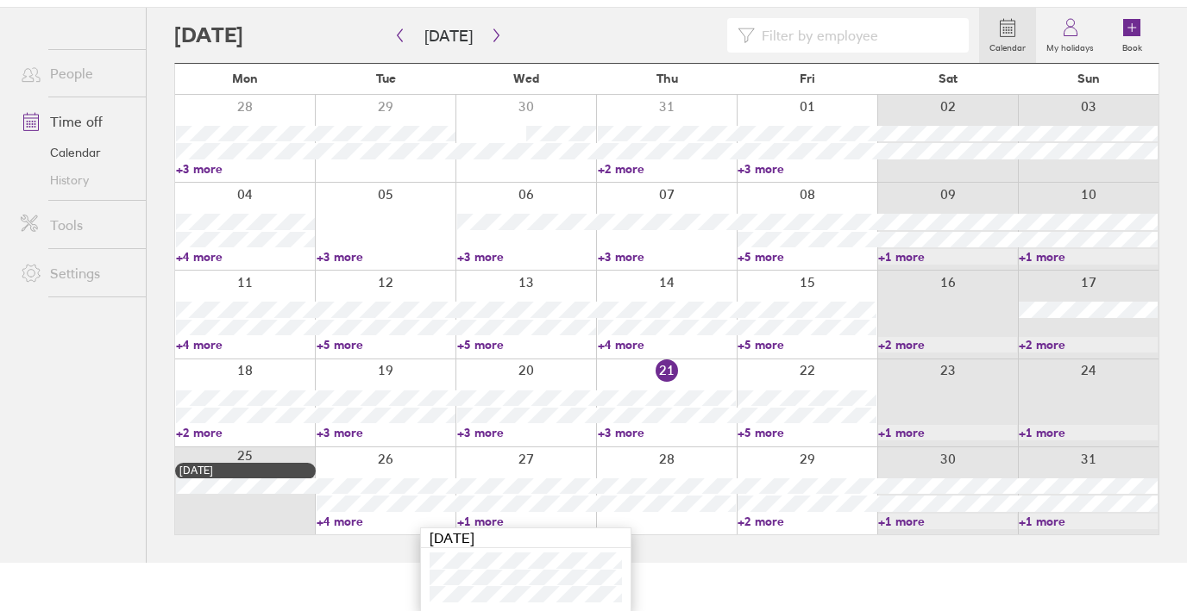 This screenshot has height=611, width=1187. I want to click on a: Time off, so click(76, 122).